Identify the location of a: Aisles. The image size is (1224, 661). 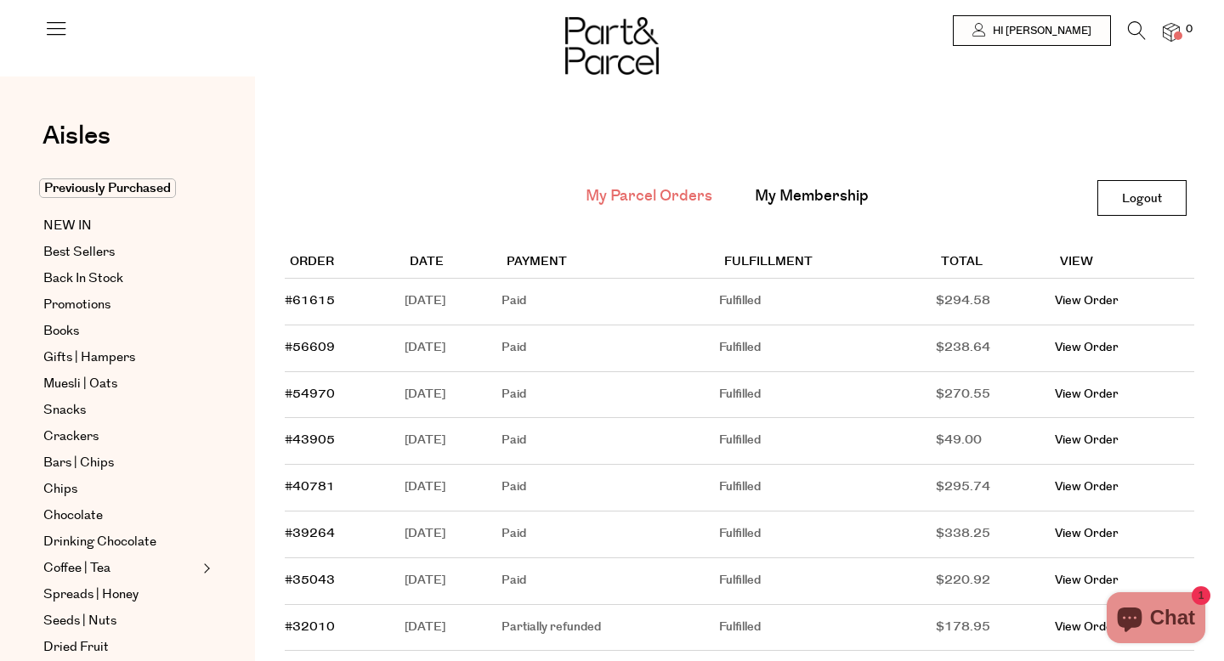
(77, 145).